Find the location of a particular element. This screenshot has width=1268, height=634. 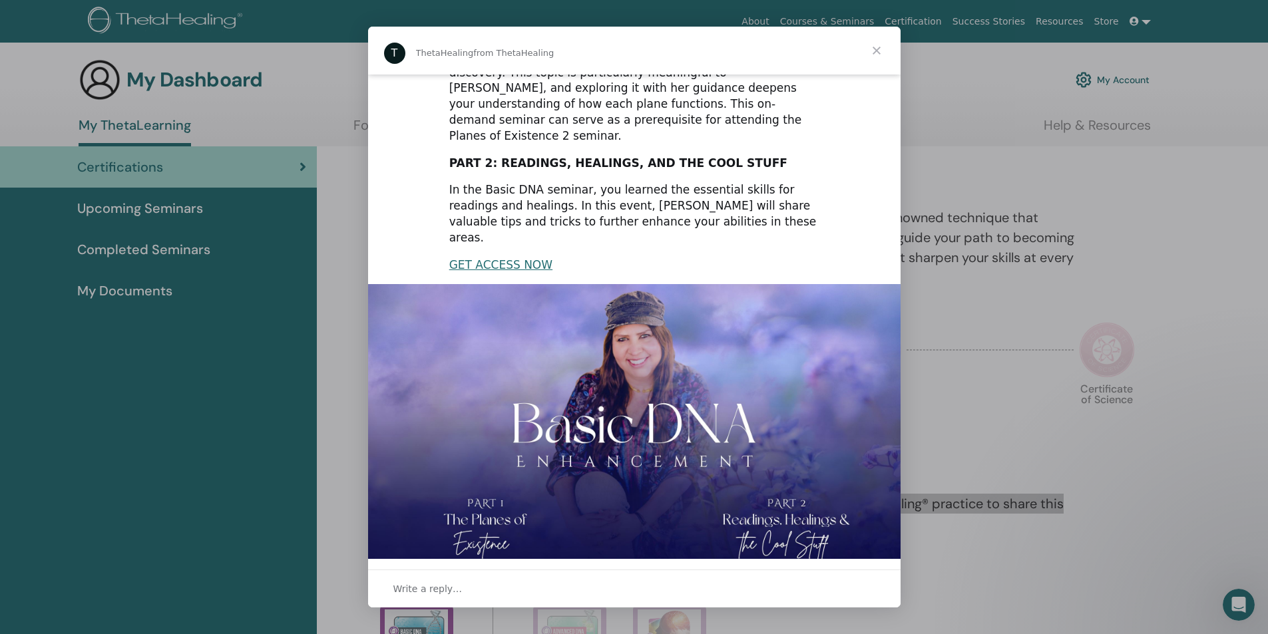

div: The Planes of Existence are is the heart of ThetaHealing, acting as a guide to the Creator and of... is located at coordinates (634, 88).